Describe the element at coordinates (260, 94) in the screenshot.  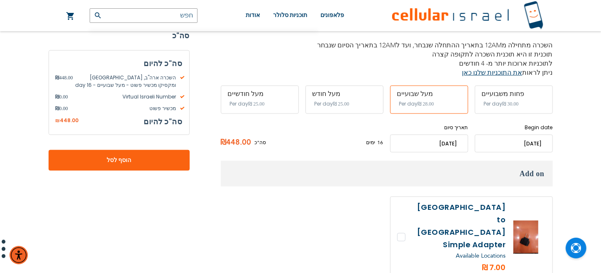
I see `div: מעל חודשיים` at that location.